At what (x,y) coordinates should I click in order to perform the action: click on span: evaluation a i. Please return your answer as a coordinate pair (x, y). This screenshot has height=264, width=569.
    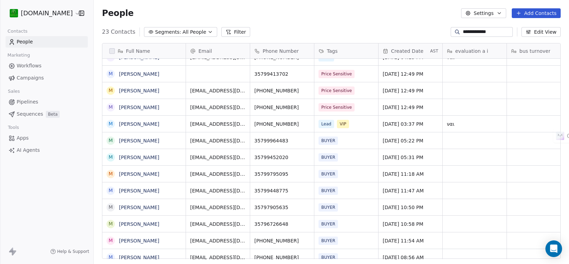
    Looking at the image, I should click on (471, 51).